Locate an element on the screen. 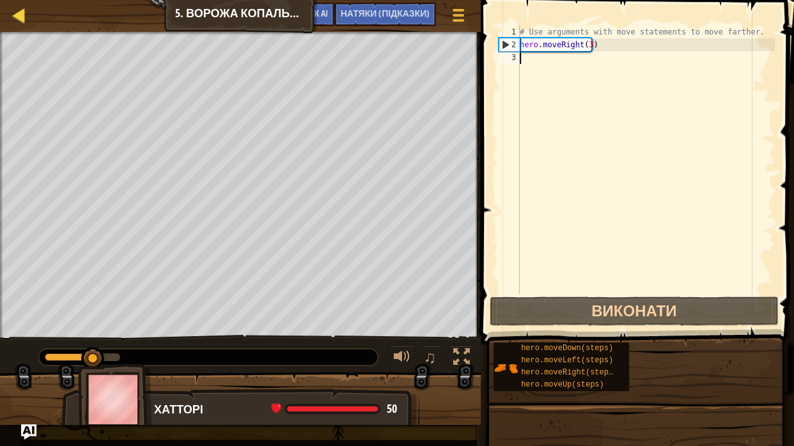  div: 3 is located at coordinates (509, 58).